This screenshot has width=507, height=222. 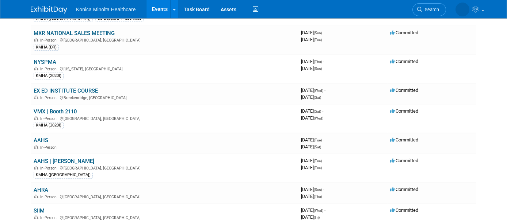 What do you see at coordinates (463, 9) in the screenshot?
I see `img: Annette O'Mahoney` at bounding box center [463, 9].